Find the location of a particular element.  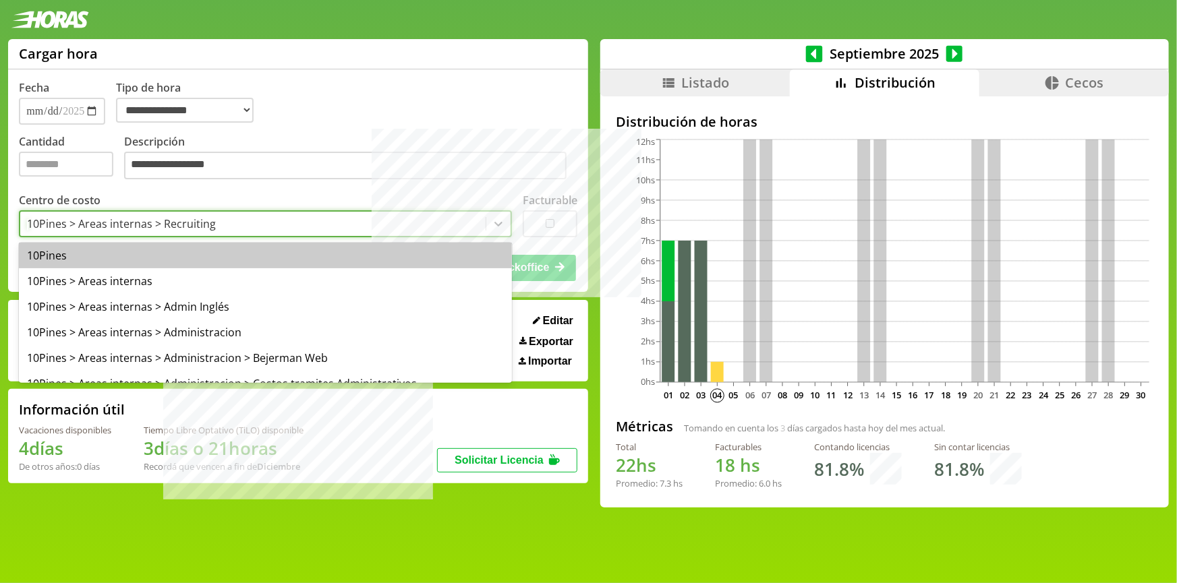

text: 14 is located at coordinates (880, 395).